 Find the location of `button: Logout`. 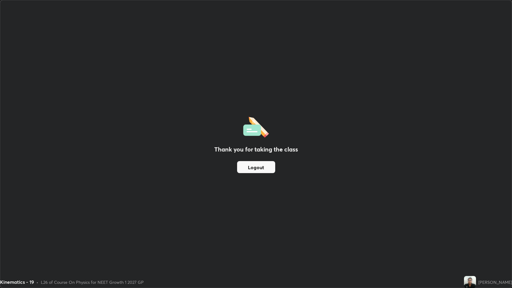

button: Logout is located at coordinates (256, 167).